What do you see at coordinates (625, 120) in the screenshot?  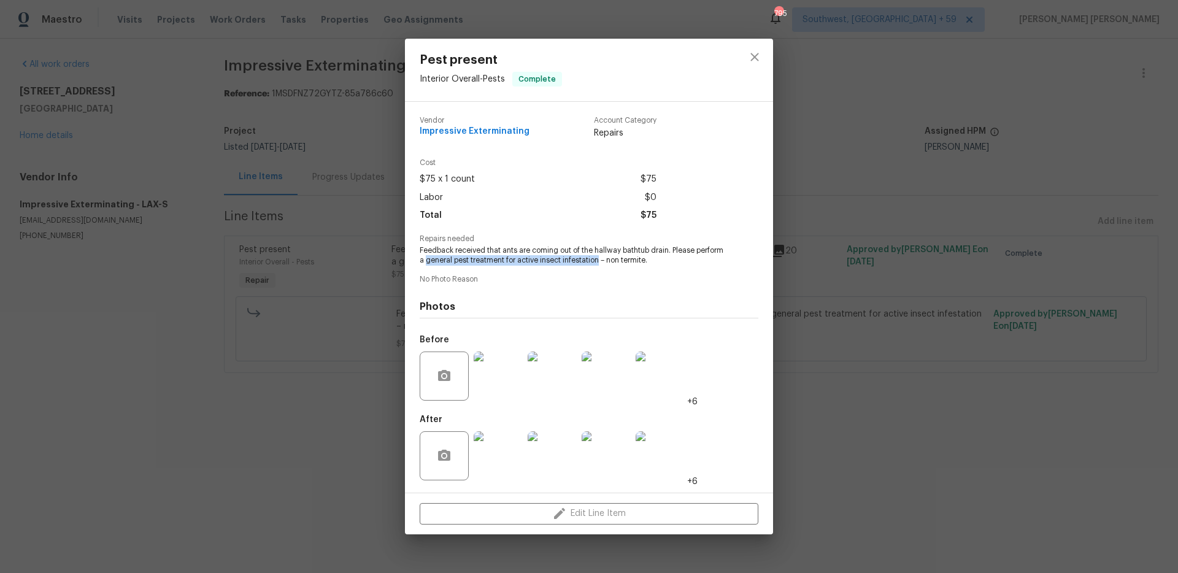 I see `span: Account Category` at bounding box center [625, 120].